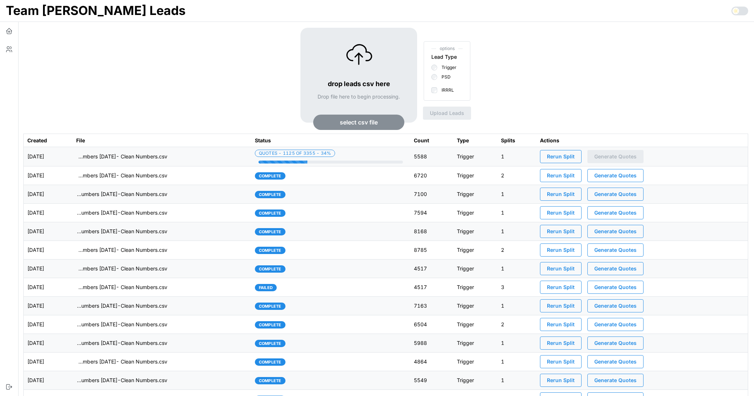 Image resolution: width=754 pixels, height=396 pixels. Describe the element at coordinates (266, 287) in the screenshot. I see `span: failed` at that location.